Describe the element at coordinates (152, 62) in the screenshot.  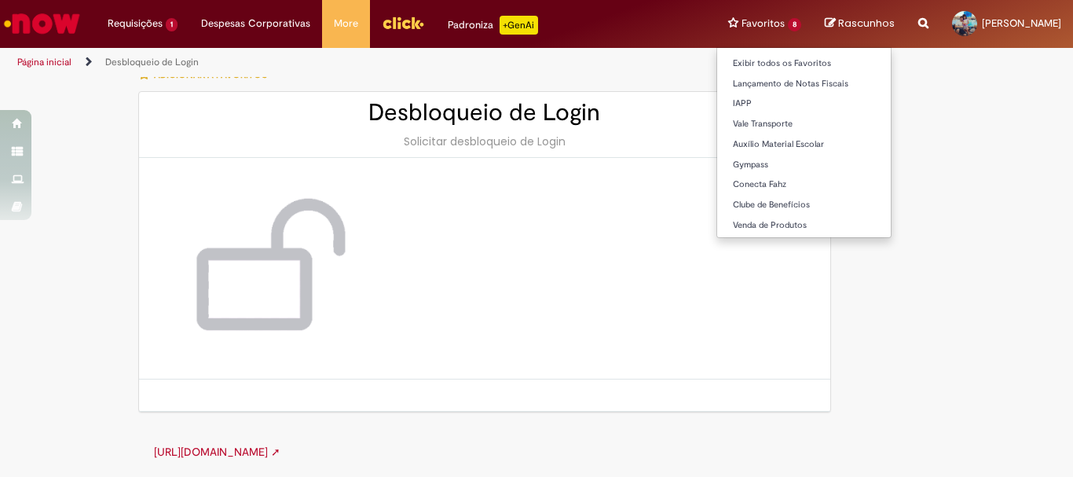
I see `a: Desbloqueio de Login` at that location.